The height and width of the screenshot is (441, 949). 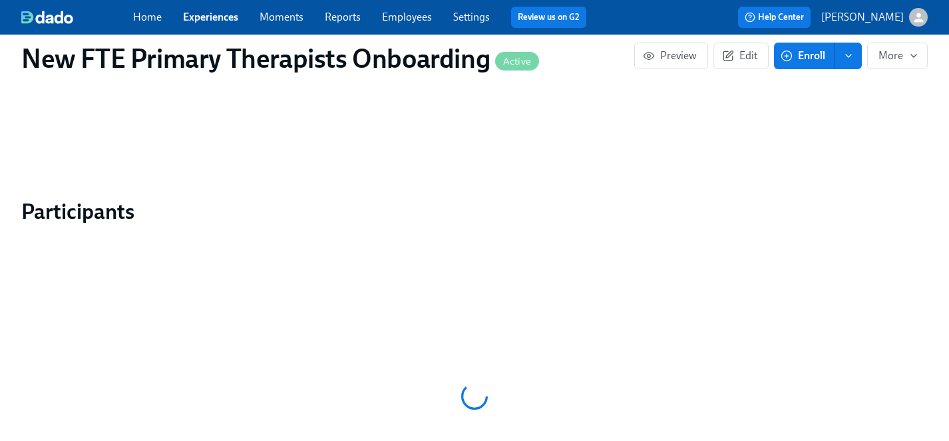 What do you see at coordinates (77, 17) in the screenshot?
I see `a: dado` at bounding box center [77, 17].